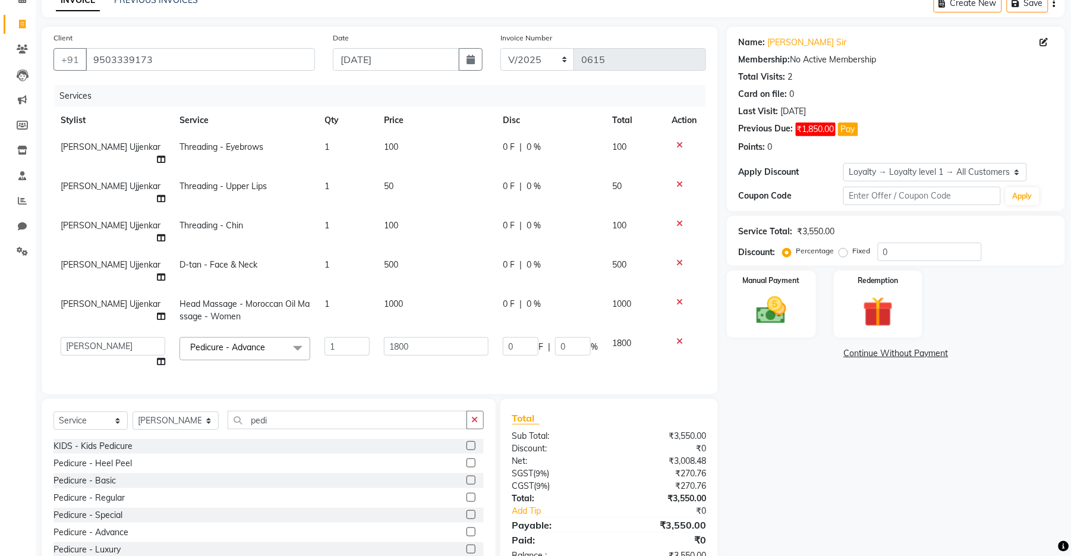 This screenshot has width=1071, height=556. Describe the element at coordinates (771, 280) in the screenshot. I see `label: Manual Payment` at that location.